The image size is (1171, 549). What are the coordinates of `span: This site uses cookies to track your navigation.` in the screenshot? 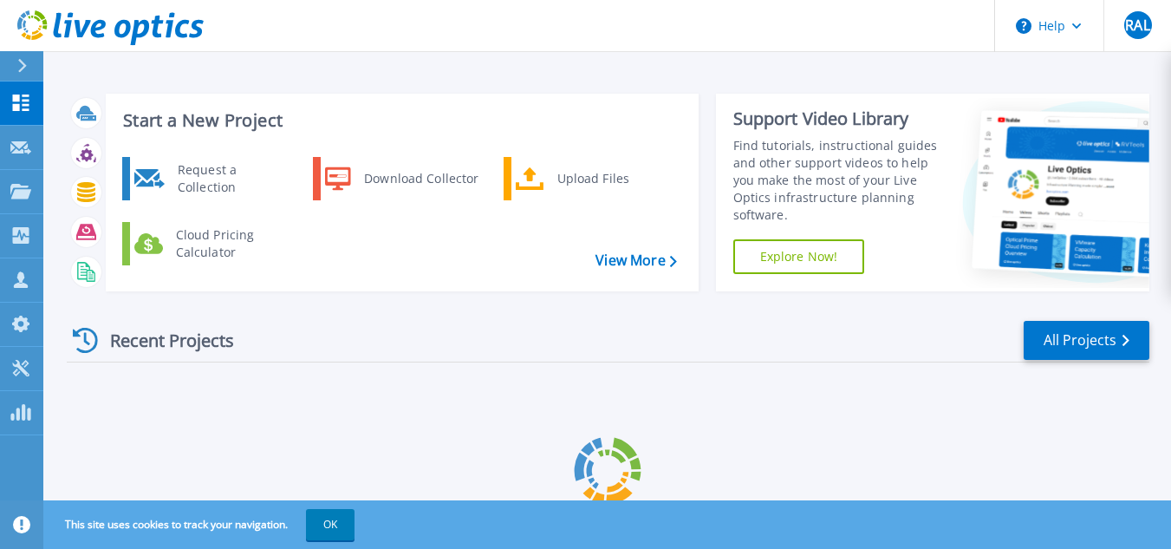 It's located at (201, 524).